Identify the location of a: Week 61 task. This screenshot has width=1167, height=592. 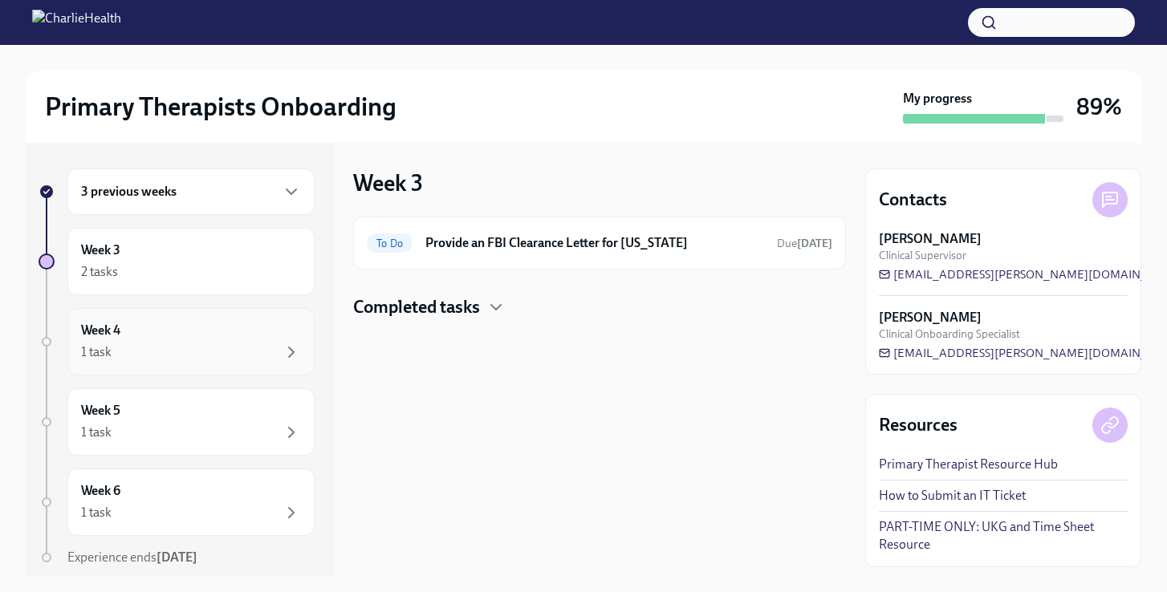
(177, 502).